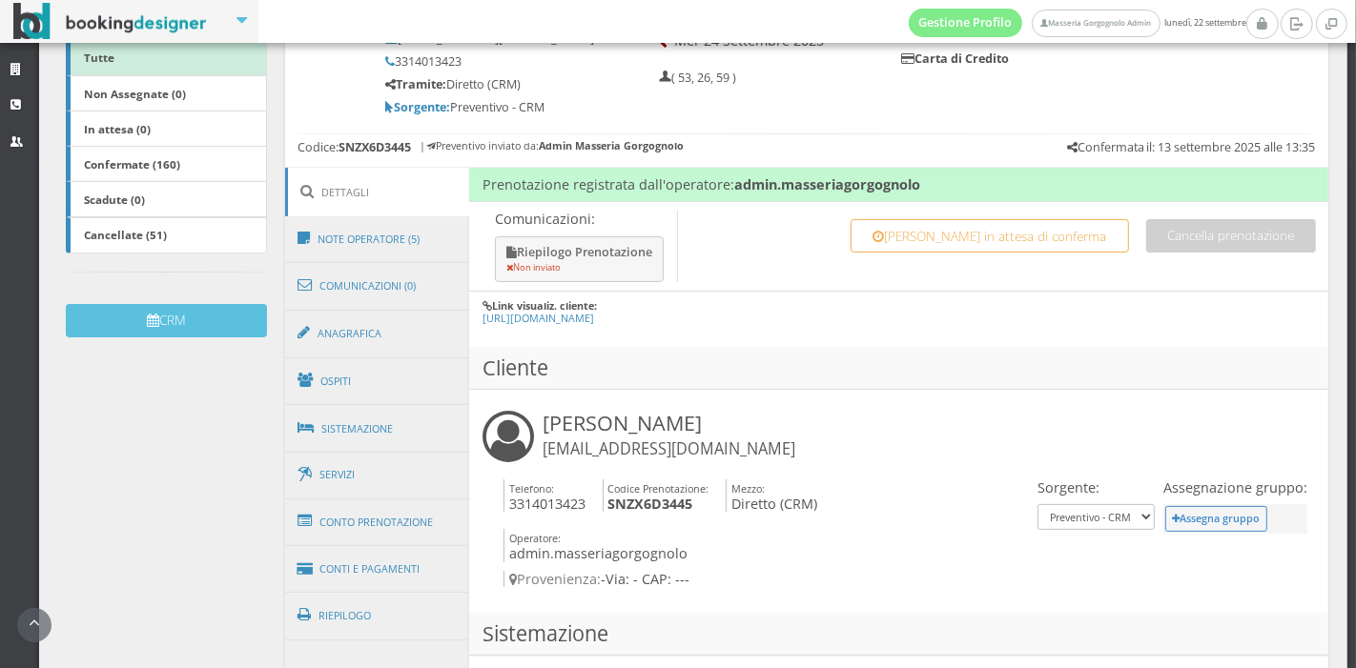 The image size is (1356, 668). I want to click on a: Scadute (0), so click(166, 199).